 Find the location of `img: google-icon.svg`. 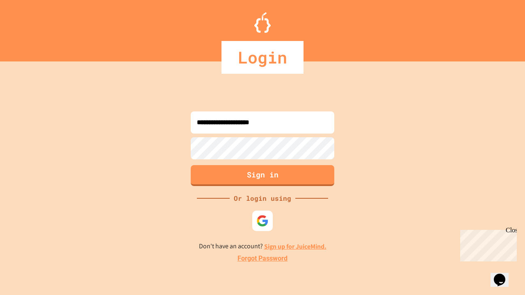

img: google-icon.svg is located at coordinates (262, 221).